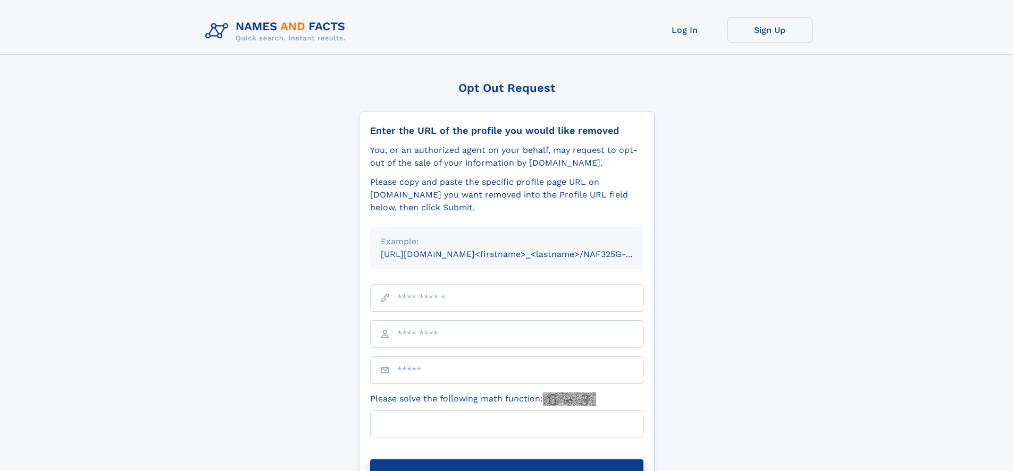 The image size is (1013, 471). Describe the element at coordinates (685, 30) in the screenshot. I see `a: Log In` at that location.